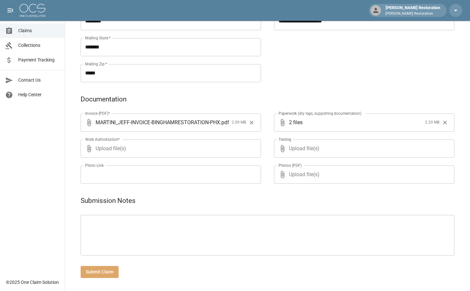 The width and height of the screenshot is (470, 291). I want to click on span: 2.09 MB, so click(239, 123).